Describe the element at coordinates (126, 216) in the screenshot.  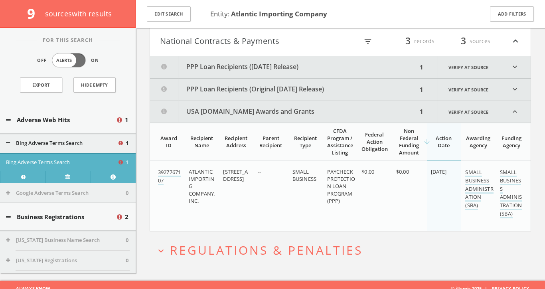
I see `span: 2` at that location.